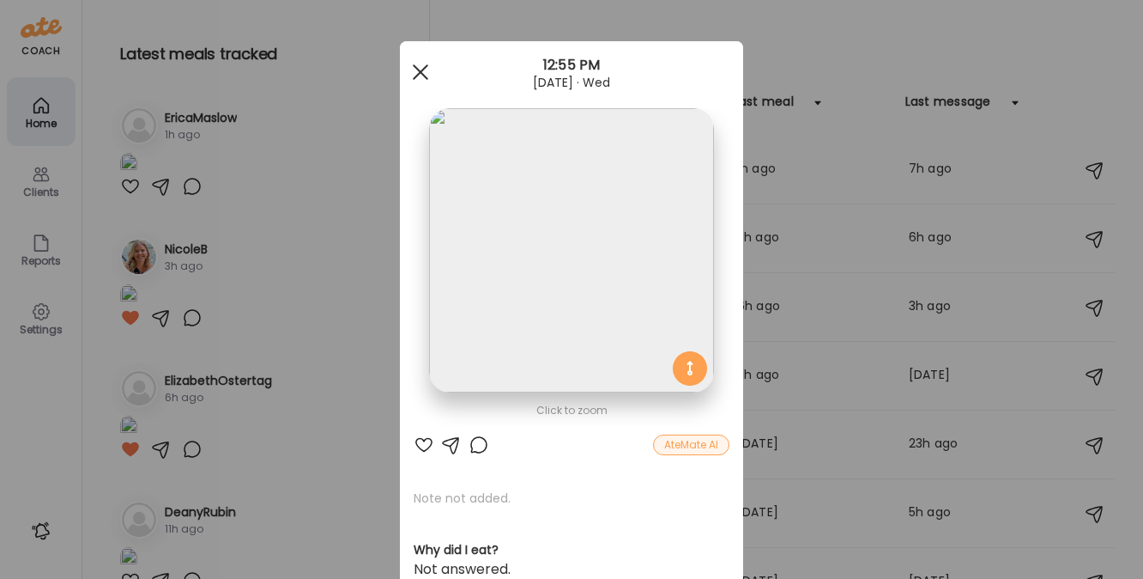 The width and height of the screenshot is (1143, 579). What do you see at coordinates (572, 65) in the screenshot?
I see `div: 12:55 PM` at bounding box center [572, 65].